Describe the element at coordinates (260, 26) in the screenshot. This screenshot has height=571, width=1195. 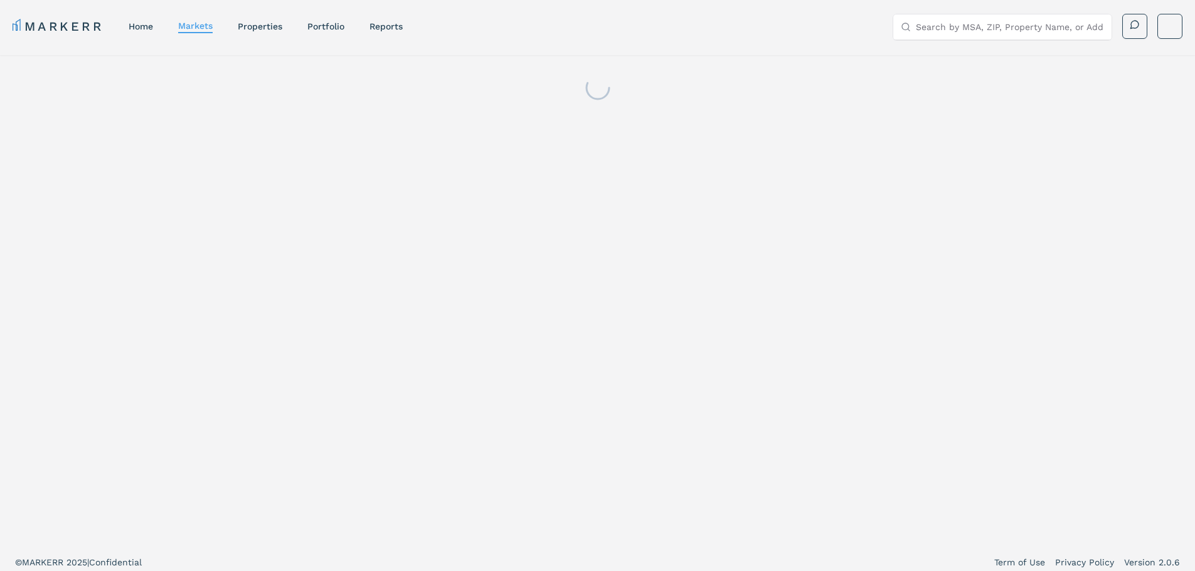
I see `a: properties` at that location.